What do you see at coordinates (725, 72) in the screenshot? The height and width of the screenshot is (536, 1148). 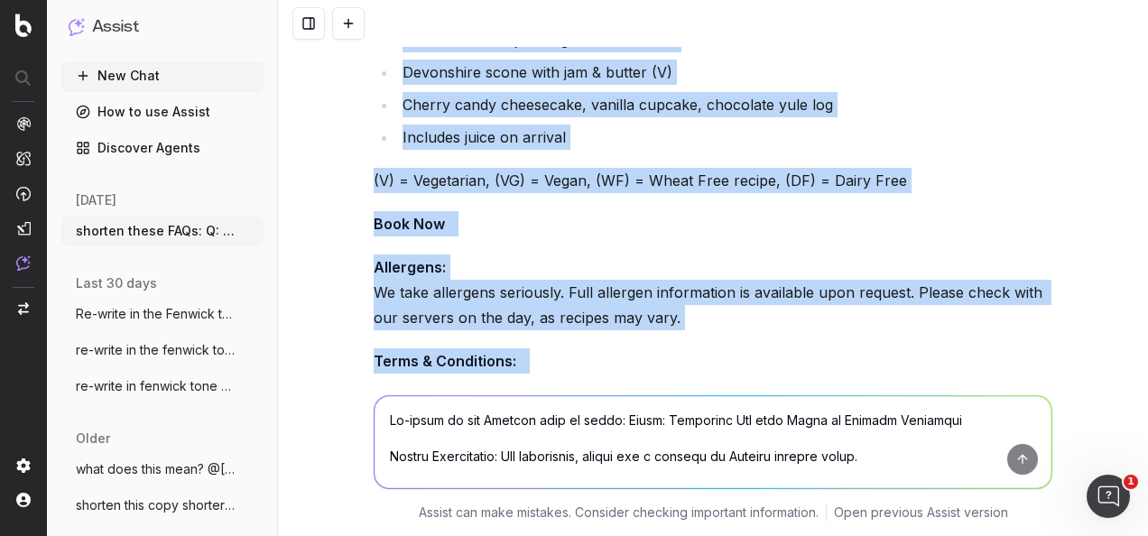 I see `li: Devonshire scone with jam & butter (V)` at bounding box center [725, 72].